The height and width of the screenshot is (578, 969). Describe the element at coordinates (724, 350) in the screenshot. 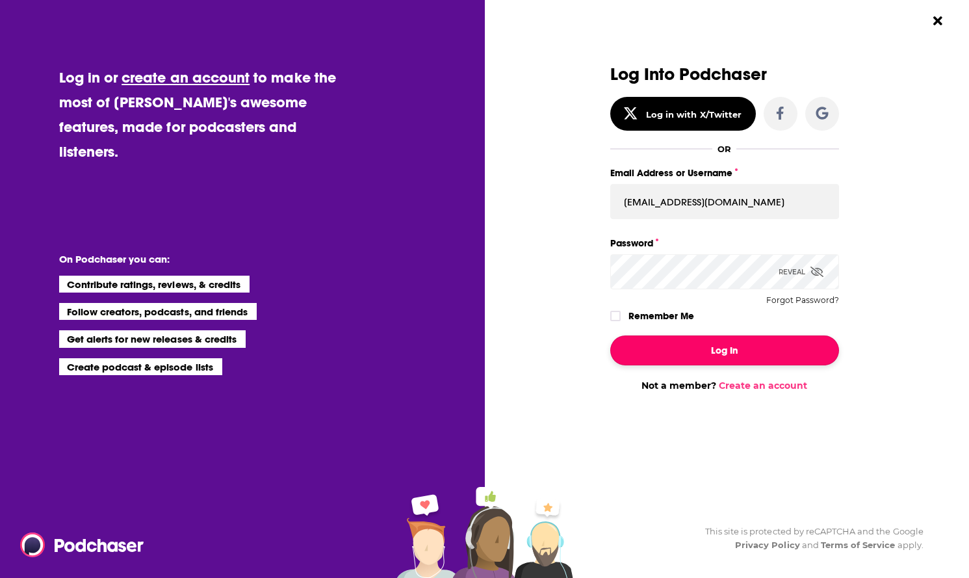

I see `button: Log In` at that location.